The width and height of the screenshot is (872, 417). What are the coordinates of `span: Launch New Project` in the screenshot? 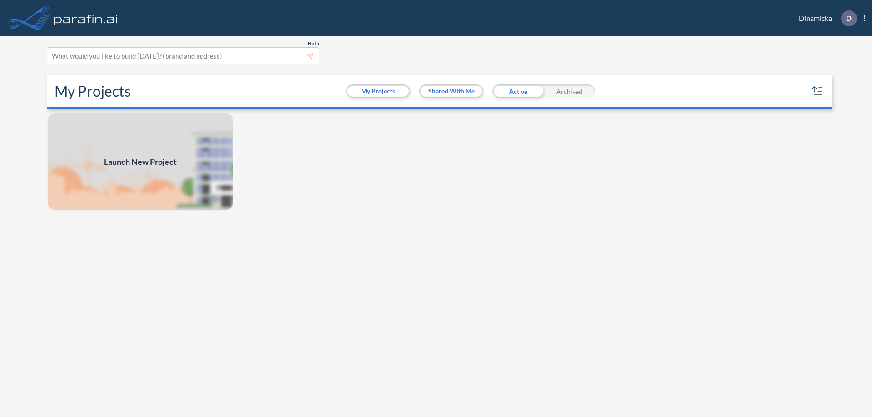 It's located at (140, 162).